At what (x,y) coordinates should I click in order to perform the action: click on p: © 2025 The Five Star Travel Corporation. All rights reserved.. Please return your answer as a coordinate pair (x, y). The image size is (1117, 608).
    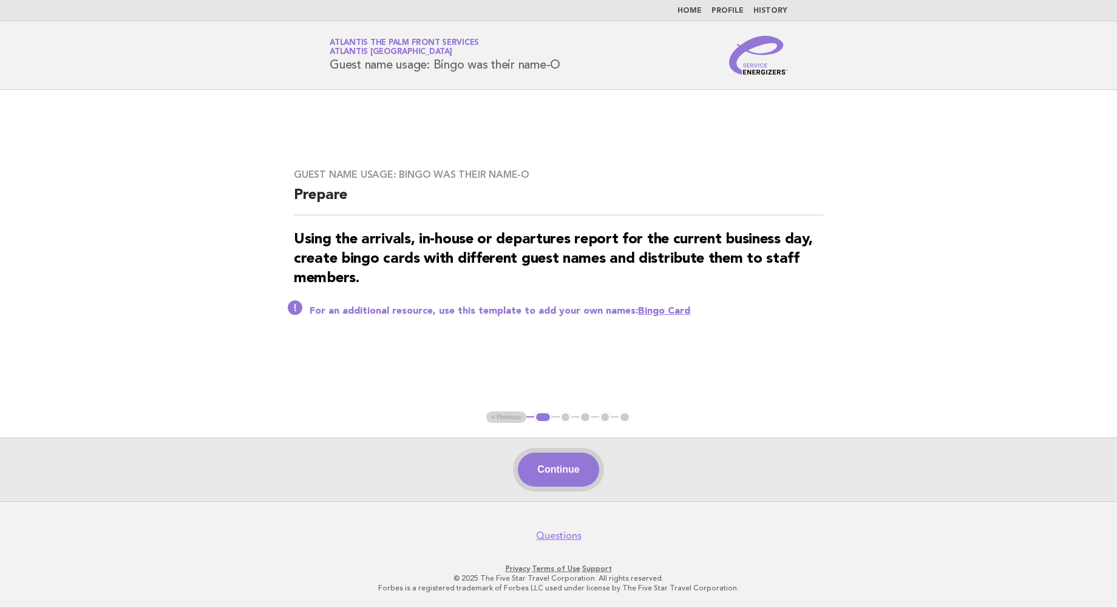
    Looking at the image, I should click on (559, 579).